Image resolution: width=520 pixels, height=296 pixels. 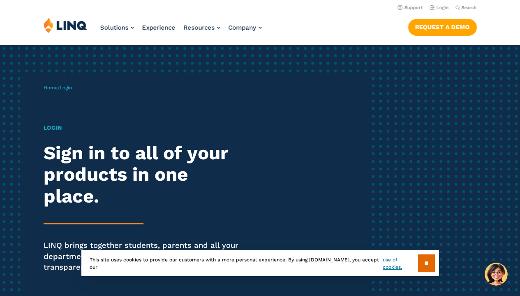 What do you see at coordinates (466, 7) in the screenshot?
I see `button: Open Search Bar` at bounding box center [466, 7].